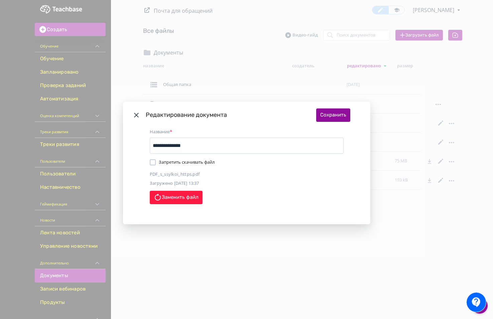 The width and height of the screenshot is (493, 319). What do you see at coordinates (187, 162) in the screenshot?
I see `div: Запретить скачивать файл` at bounding box center [187, 162].